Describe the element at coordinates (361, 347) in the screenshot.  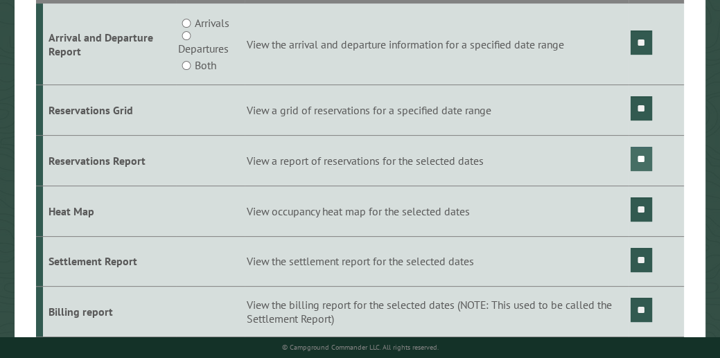
I see `small: © Campground Commander LLC. All rights reserved.` at that location.